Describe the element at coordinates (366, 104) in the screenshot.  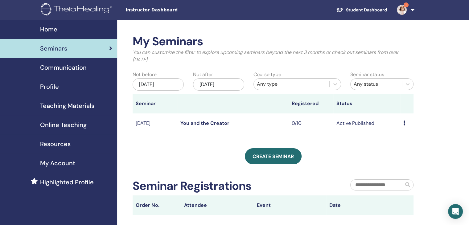
I see `th: Status` at that location.